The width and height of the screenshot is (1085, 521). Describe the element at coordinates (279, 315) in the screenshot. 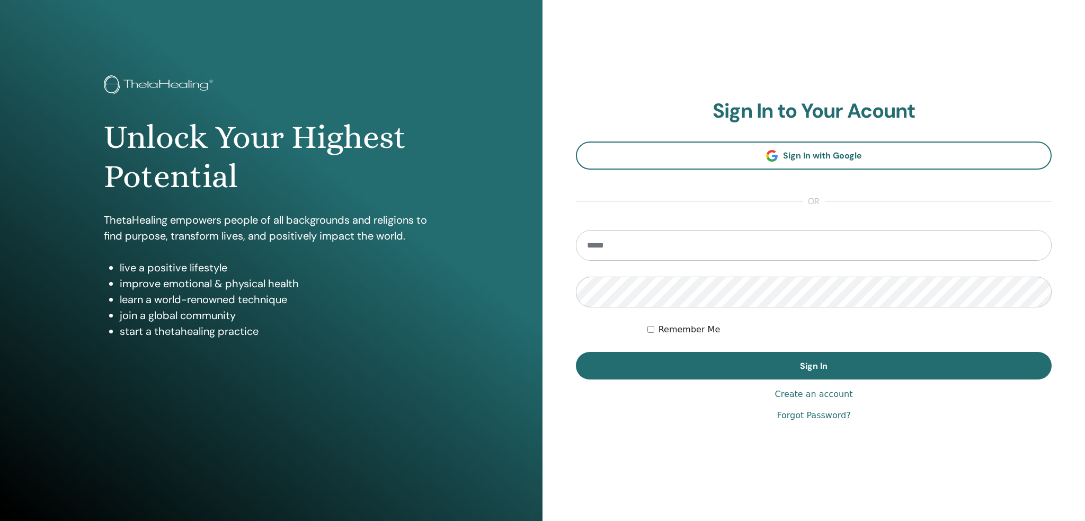

I see `li: join a global community` at that location.